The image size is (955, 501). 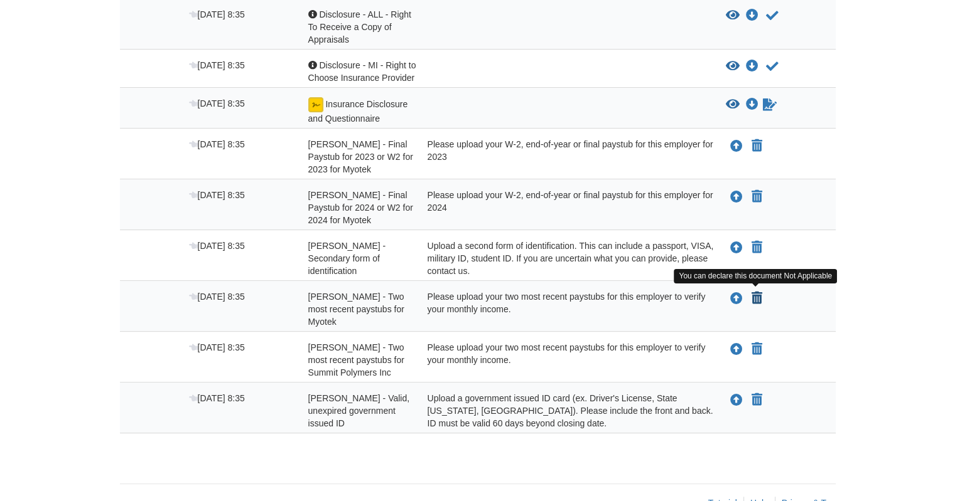 What do you see at coordinates (736, 350) in the screenshot?
I see `button: Upload Tad Lindman - Two most recent paystubs for Summit Polymers Inc` at bounding box center [736, 350].